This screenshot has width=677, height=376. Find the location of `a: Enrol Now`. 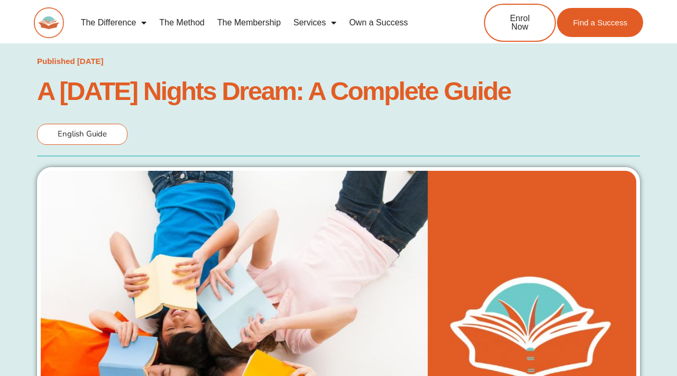

a: Enrol Now is located at coordinates (520, 23).